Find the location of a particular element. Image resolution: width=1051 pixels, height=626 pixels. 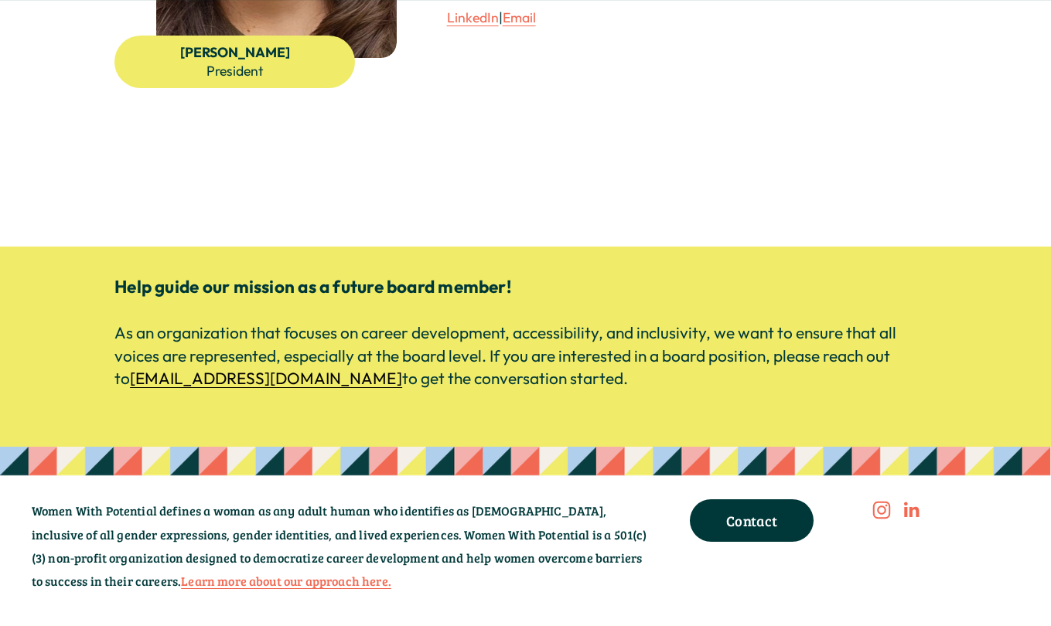

a: Email is located at coordinates (519, 17).